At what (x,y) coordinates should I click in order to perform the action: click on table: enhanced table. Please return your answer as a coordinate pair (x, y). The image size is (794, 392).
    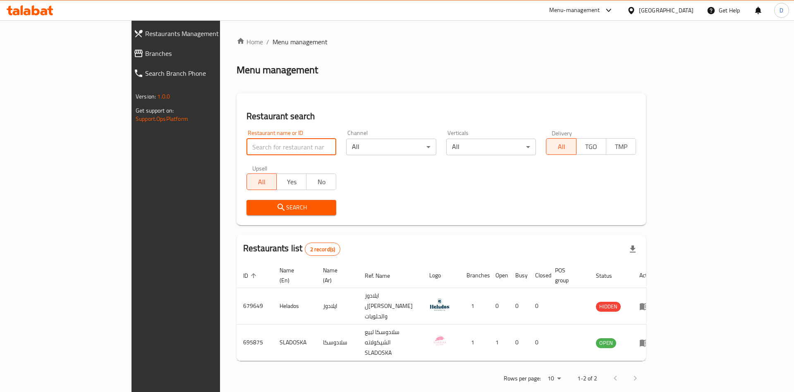
    Looking at the image, I should click on (449, 311).